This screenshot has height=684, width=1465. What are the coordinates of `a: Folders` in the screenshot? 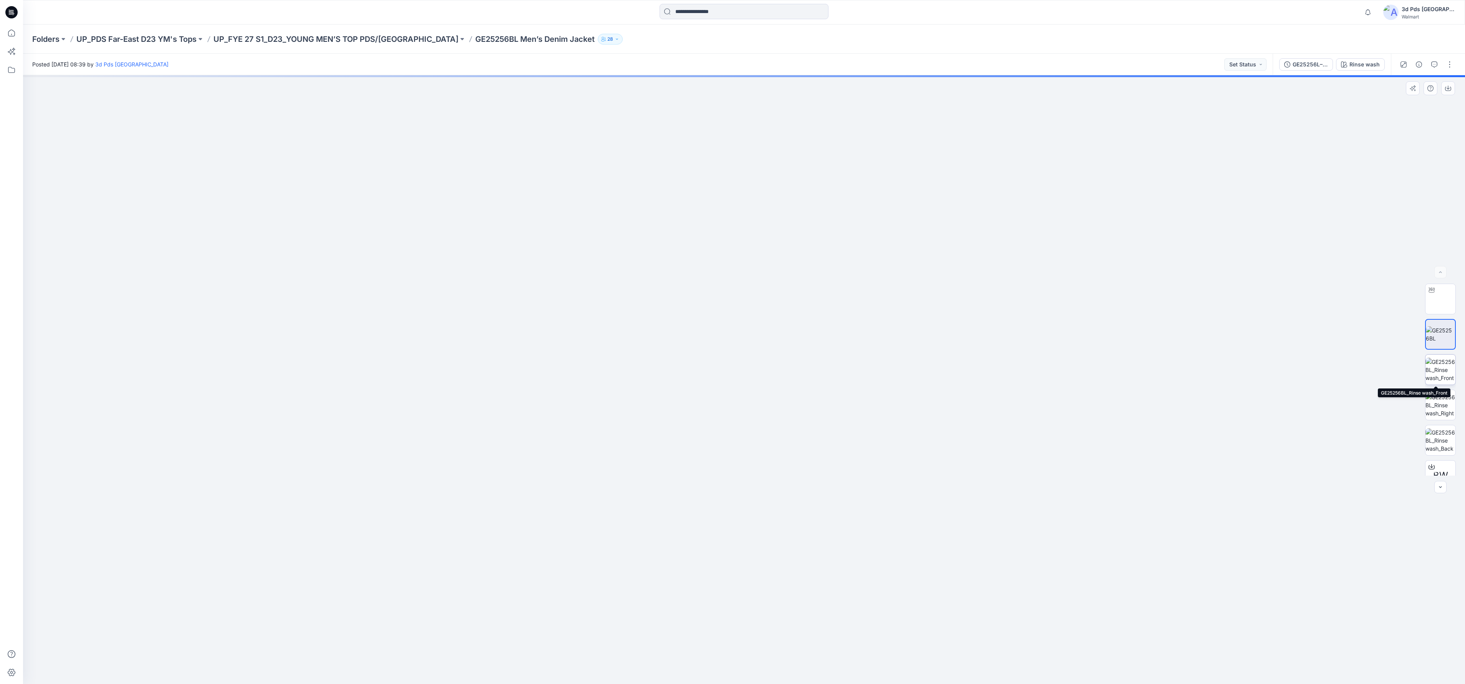 It's located at (46, 39).